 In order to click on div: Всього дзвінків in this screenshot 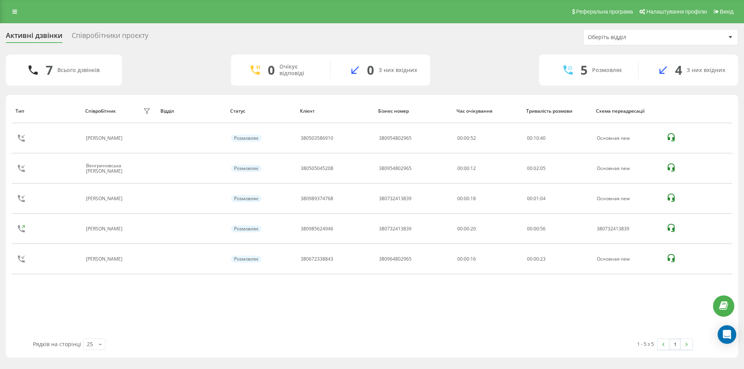, I will do `click(78, 70)`.